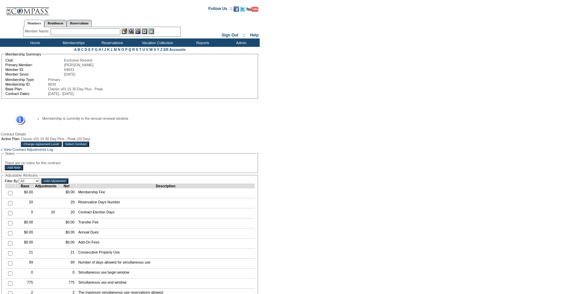 The height and width of the screenshot is (294, 573). I want to click on td: Simultaneous use end window, so click(165, 284).